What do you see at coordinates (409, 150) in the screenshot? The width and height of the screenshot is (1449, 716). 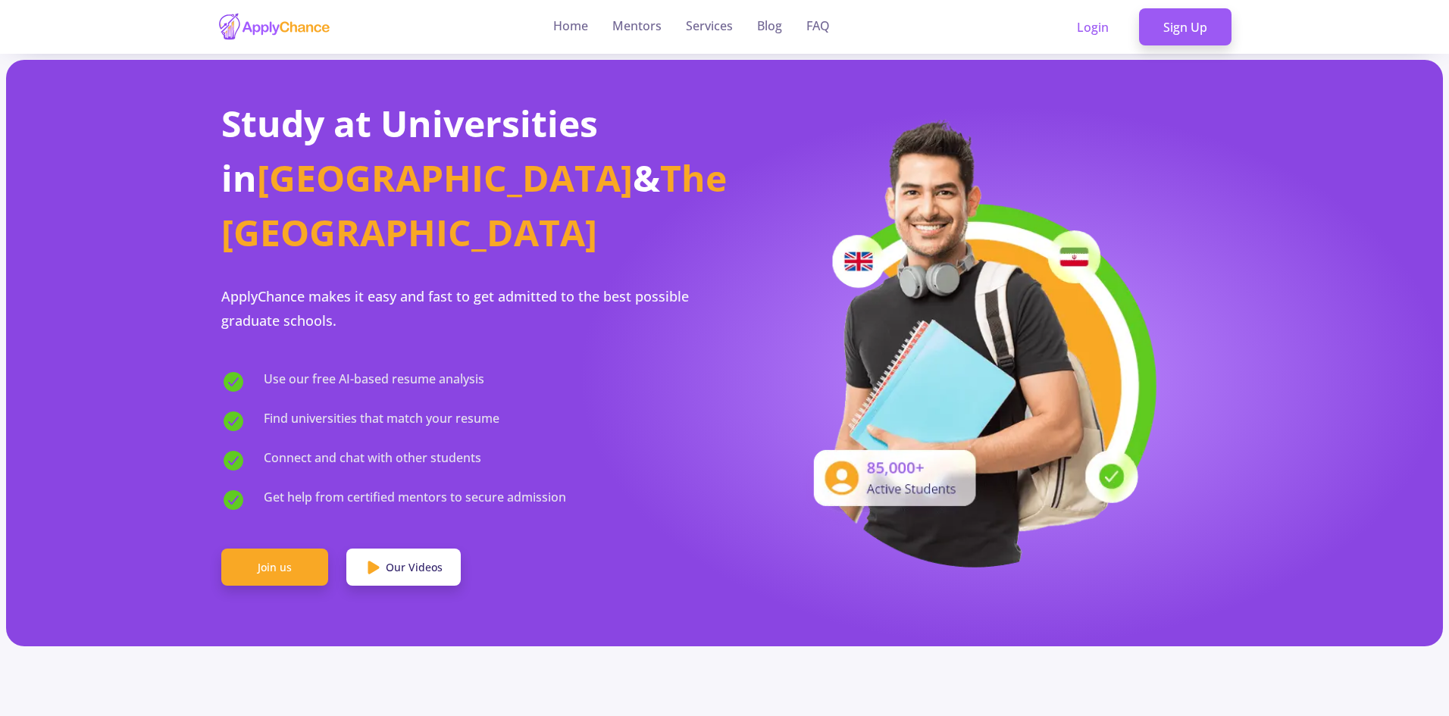 I see `span: Study at Universities in` at bounding box center [409, 150].